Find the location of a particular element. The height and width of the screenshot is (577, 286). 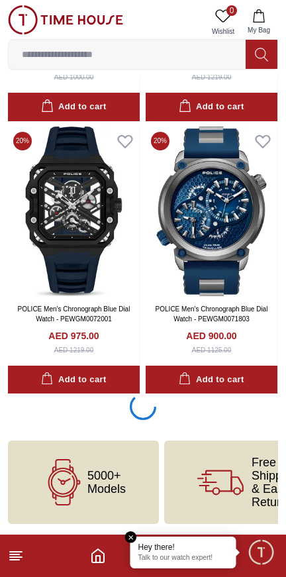

div: Hey there! is located at coordinates (184, 547).